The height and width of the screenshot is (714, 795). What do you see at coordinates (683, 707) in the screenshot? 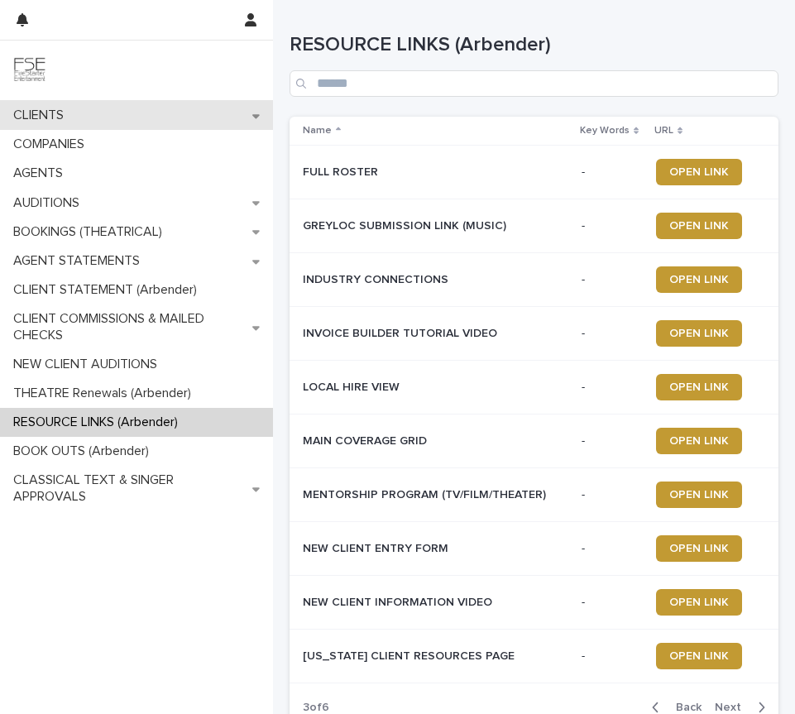
I see `span: Back` at bounding box center [683, 707].